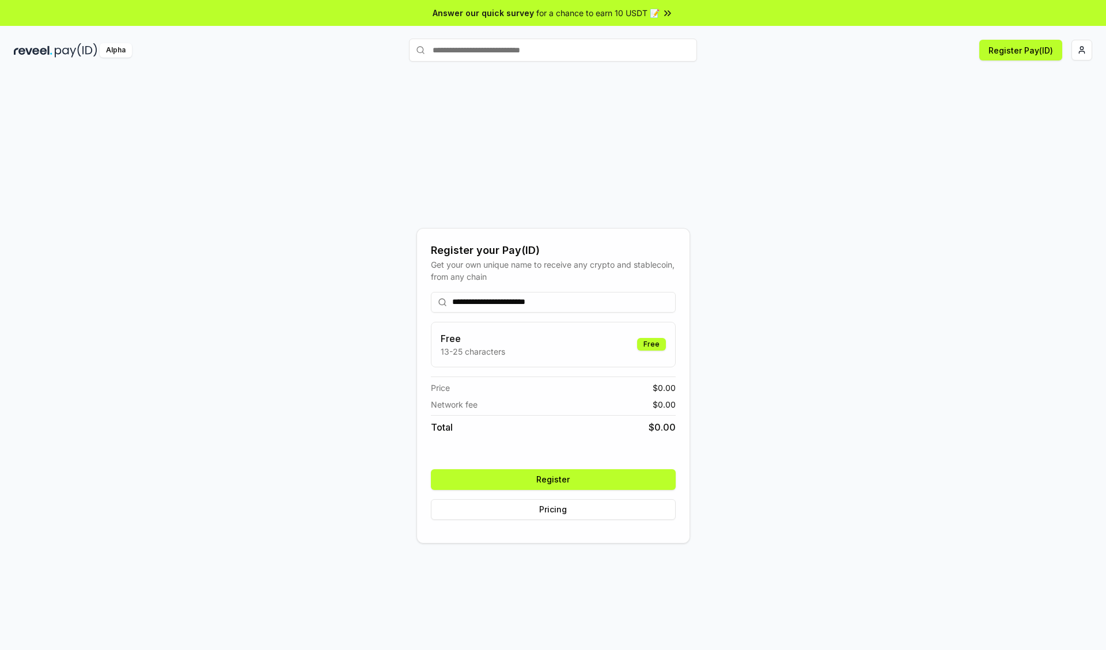 This screenshot has width=1106, height=650. I want to click on span: Network fee, so click(454, 404).